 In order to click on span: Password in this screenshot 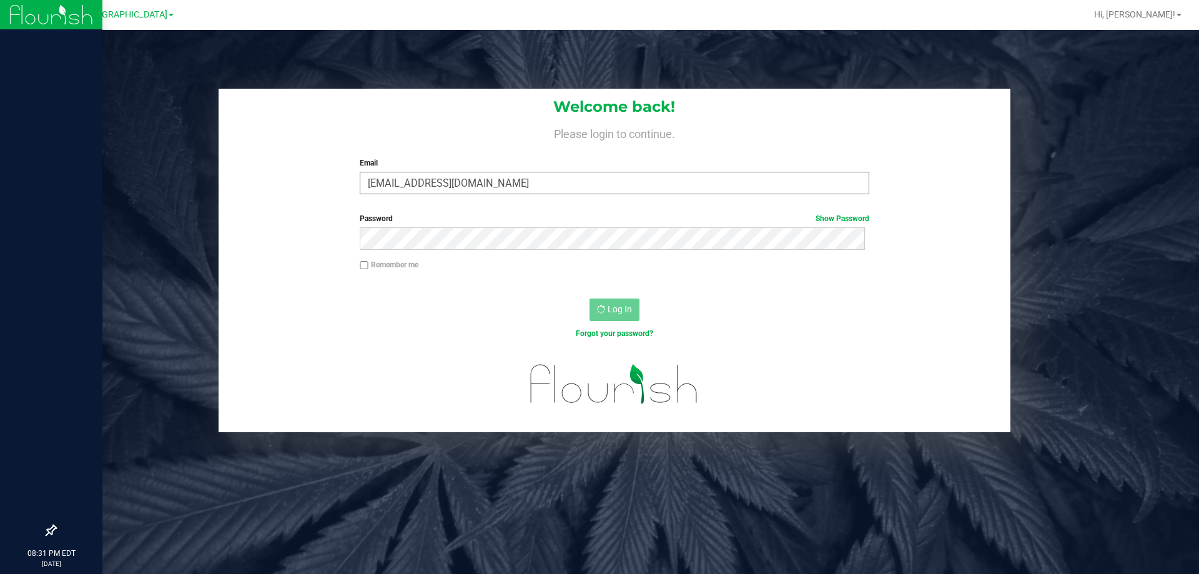, I will do `click(376, 219)`.